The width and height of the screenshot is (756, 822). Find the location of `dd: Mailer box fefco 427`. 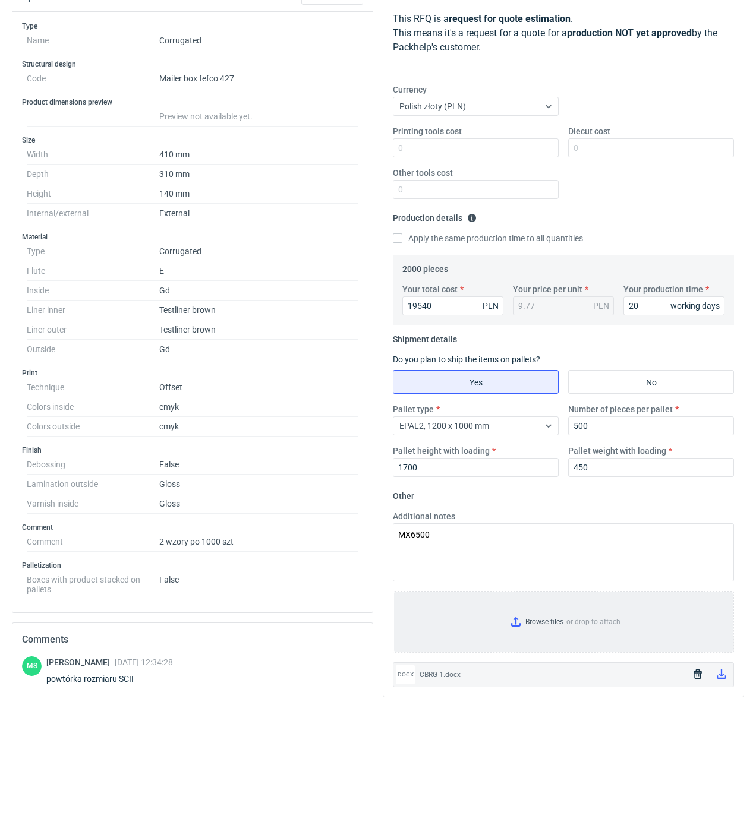

dd: Mailer box fefco 427 is located at coordinates (258, 78).